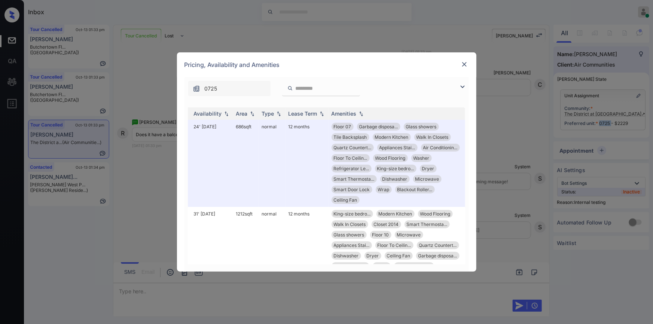  What do you see at coordinates (246, 250) in the screenshot?
I see `td: 1212 sqft` at bounding box center [246, 250].